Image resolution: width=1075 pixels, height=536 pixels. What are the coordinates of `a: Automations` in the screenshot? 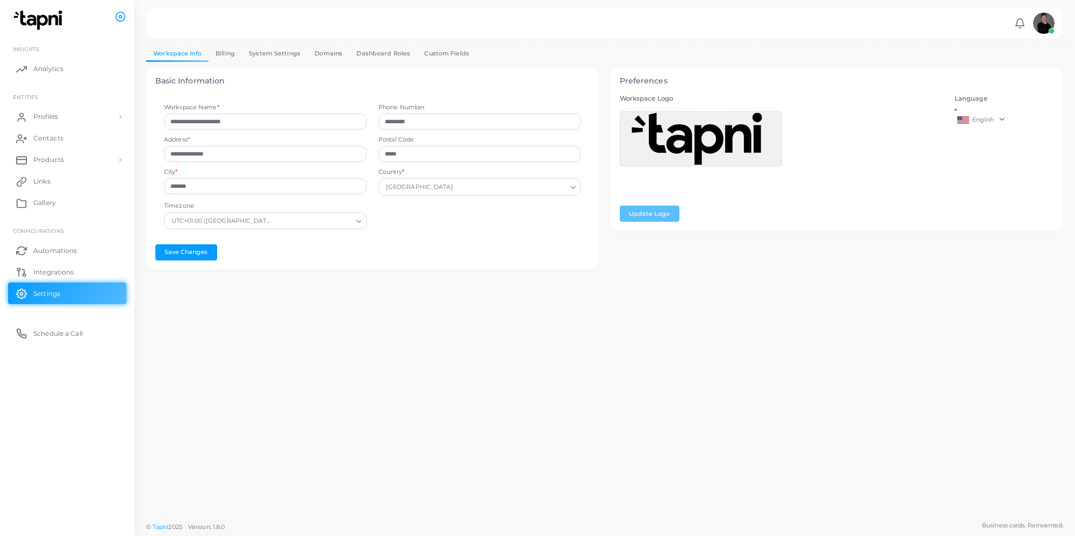 It's located at (67, 250).